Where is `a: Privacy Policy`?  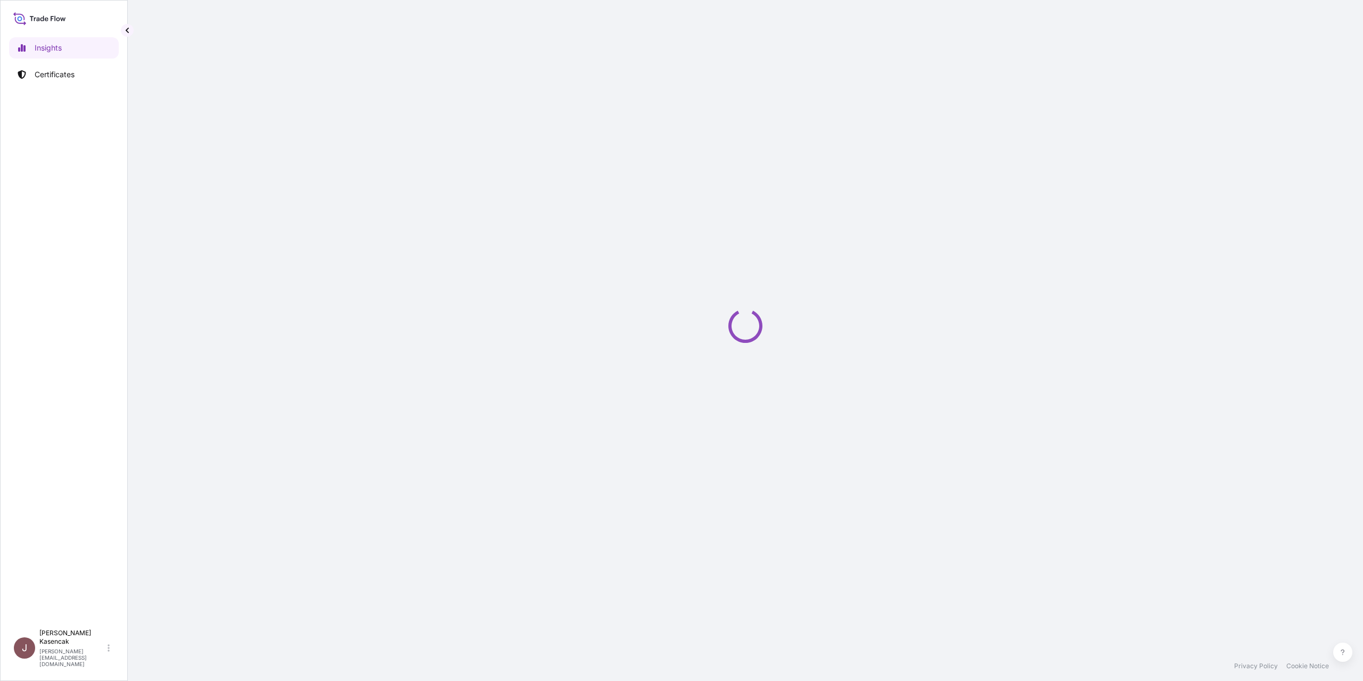
a: Privacy Policy is located at coordinates (1256, 666).